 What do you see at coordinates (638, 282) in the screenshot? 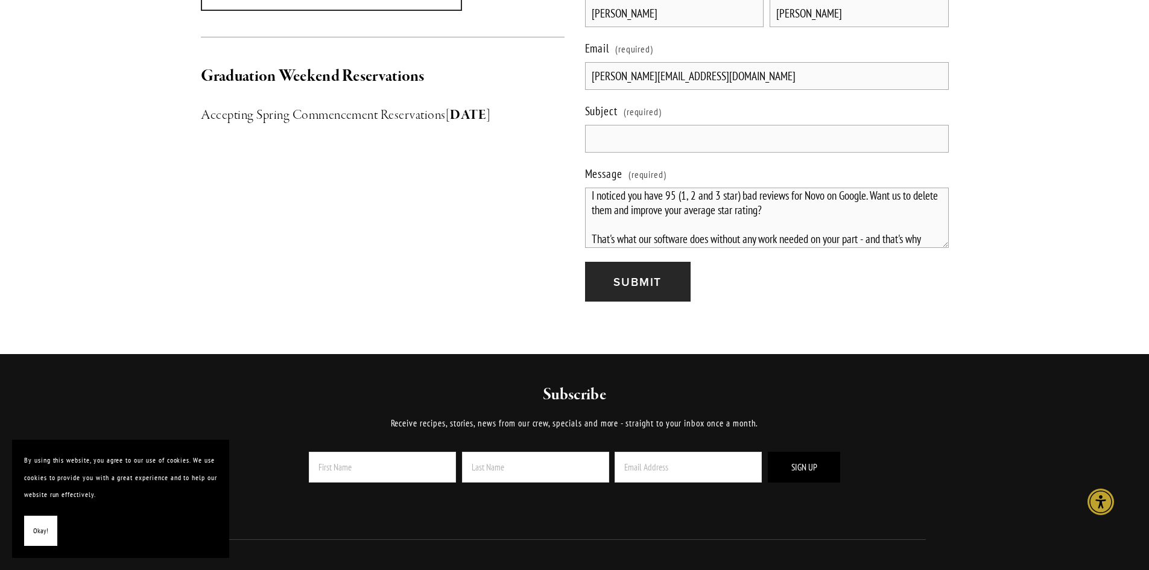
I see `button: SubmitSubmit` at bounding box center [638, 282].